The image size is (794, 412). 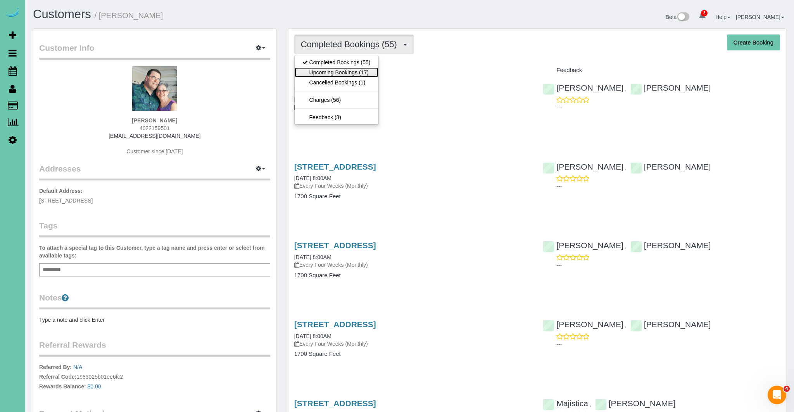 What do you see at coordinates (336, 62) in the screenshot?
I see `a: Completed Bookings (55)` at bounding box center [336, 62].